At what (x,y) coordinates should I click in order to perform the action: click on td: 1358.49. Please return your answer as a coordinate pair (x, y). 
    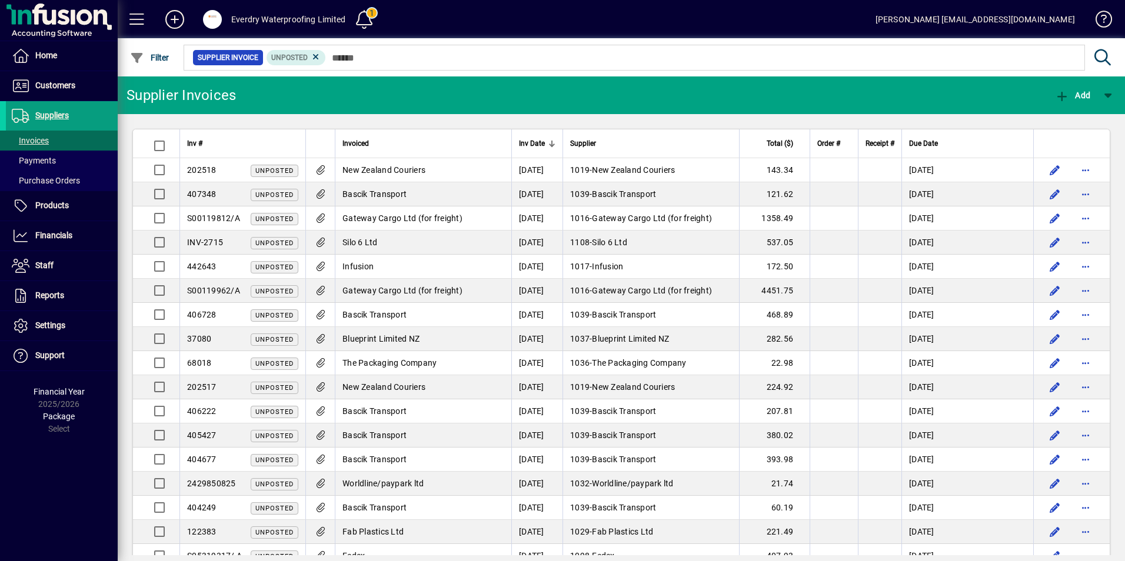
    Looking at the image, I should click on (774, 218).